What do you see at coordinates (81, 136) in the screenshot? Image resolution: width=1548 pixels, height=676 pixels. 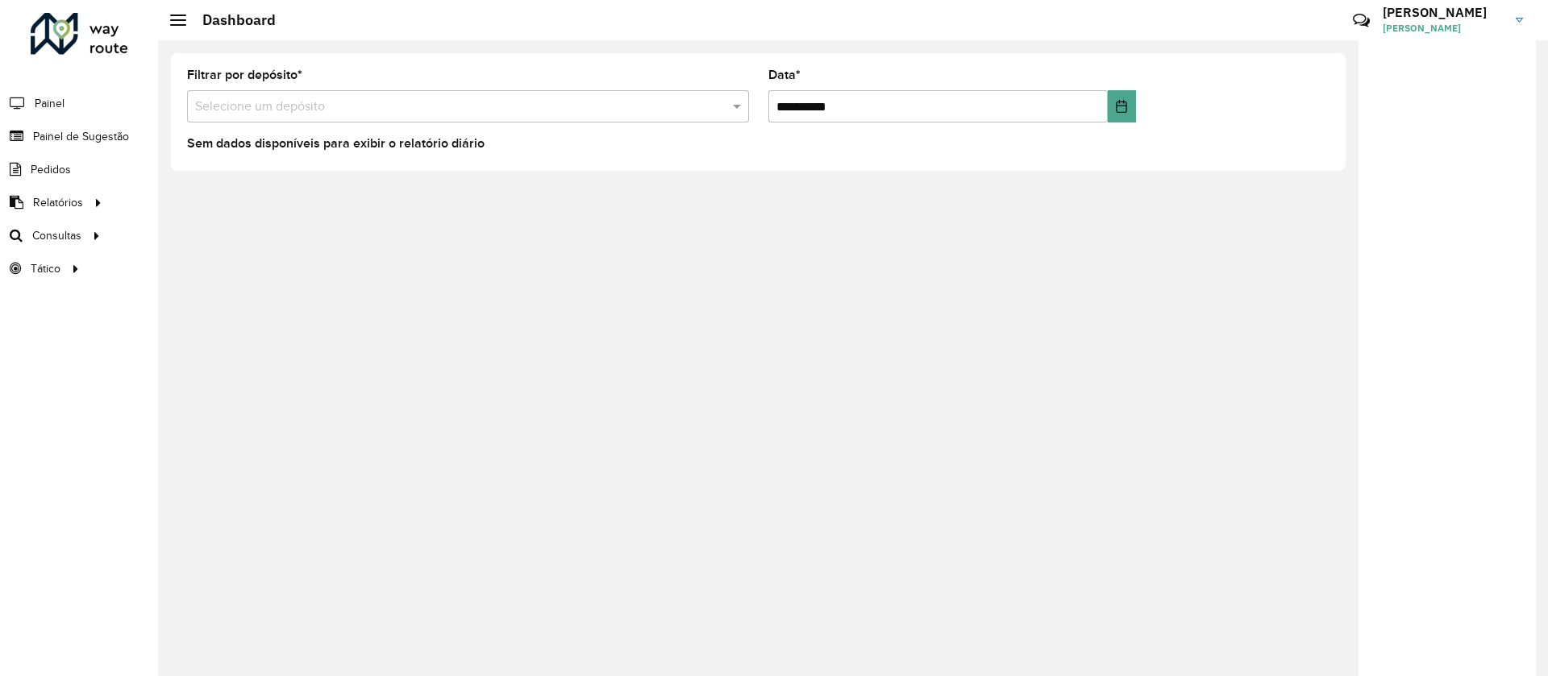 I see `span: Painel de Sugestão` at bounding box center [81, 136].